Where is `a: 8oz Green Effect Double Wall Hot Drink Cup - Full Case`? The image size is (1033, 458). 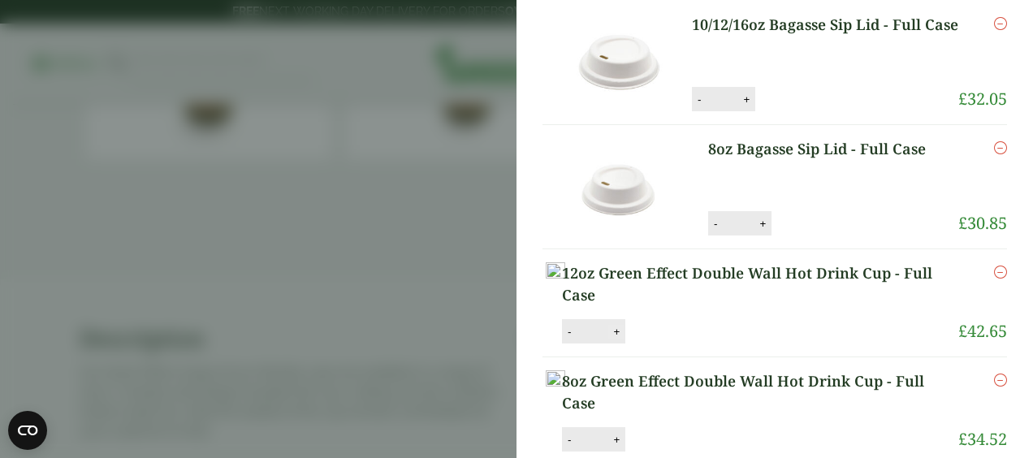
a: 8oz Green Effect Double Wall Hot Drink Cup - Full Case is located at coordinates (760, 392).